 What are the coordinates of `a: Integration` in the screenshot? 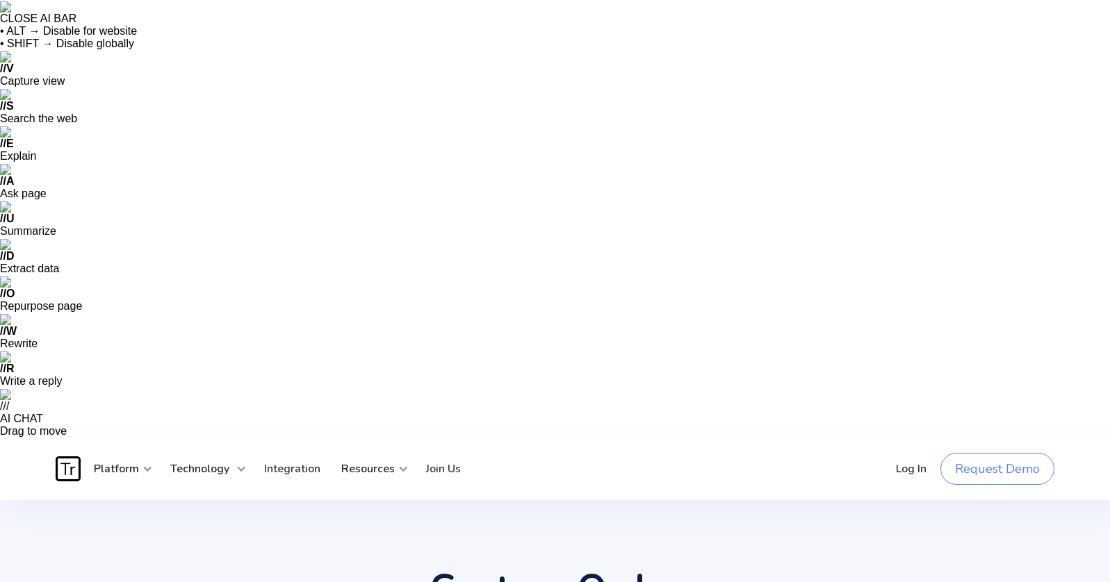 It's located at (292, 469).